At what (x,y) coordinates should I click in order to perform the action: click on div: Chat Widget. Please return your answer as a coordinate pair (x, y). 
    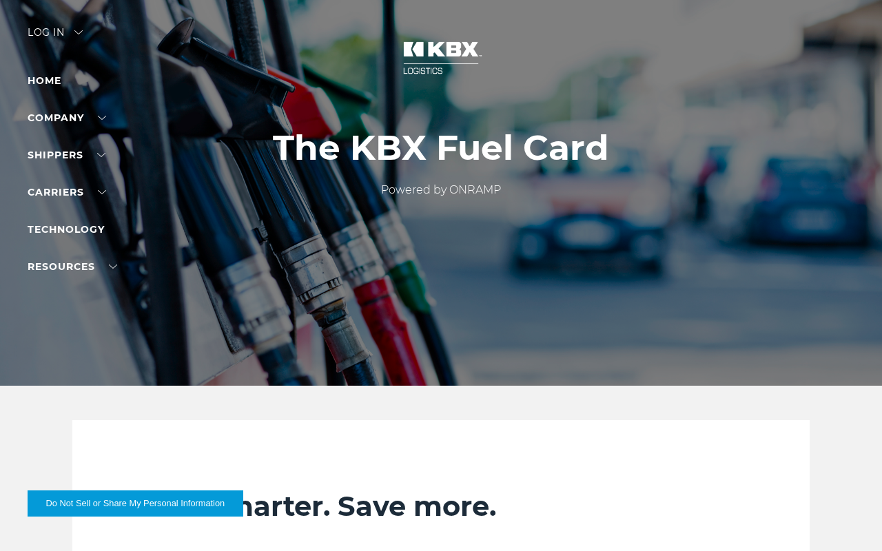
    Looking at the image, I should click on (848, 518).